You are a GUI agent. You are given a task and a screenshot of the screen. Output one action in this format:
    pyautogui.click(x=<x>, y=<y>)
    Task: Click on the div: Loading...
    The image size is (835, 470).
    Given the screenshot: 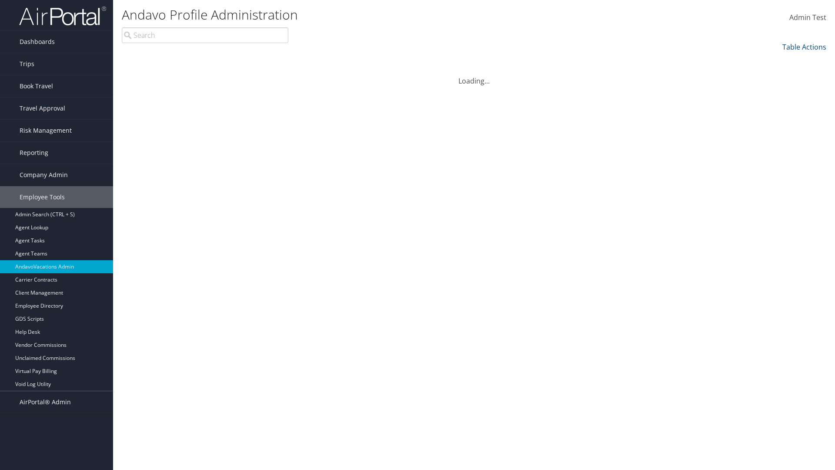 What is the action you would take?
    pyautogui.click(x=474, y=76)
    